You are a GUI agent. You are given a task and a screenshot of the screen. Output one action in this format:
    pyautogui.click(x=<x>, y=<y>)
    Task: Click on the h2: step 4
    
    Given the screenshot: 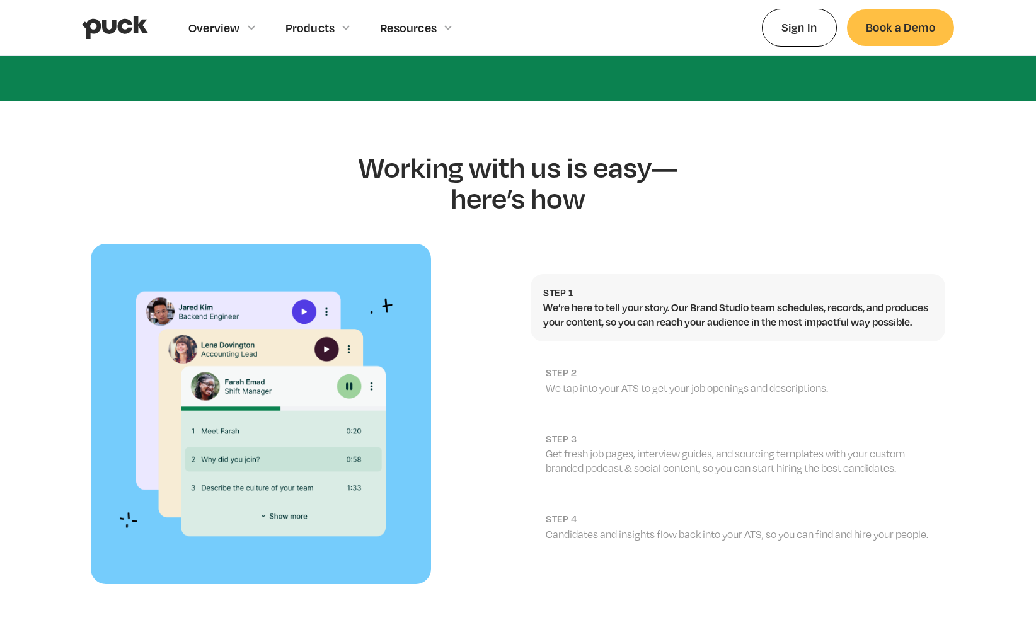 What is the action you would take?
    pyautogui.click(x=739, y=519)
    